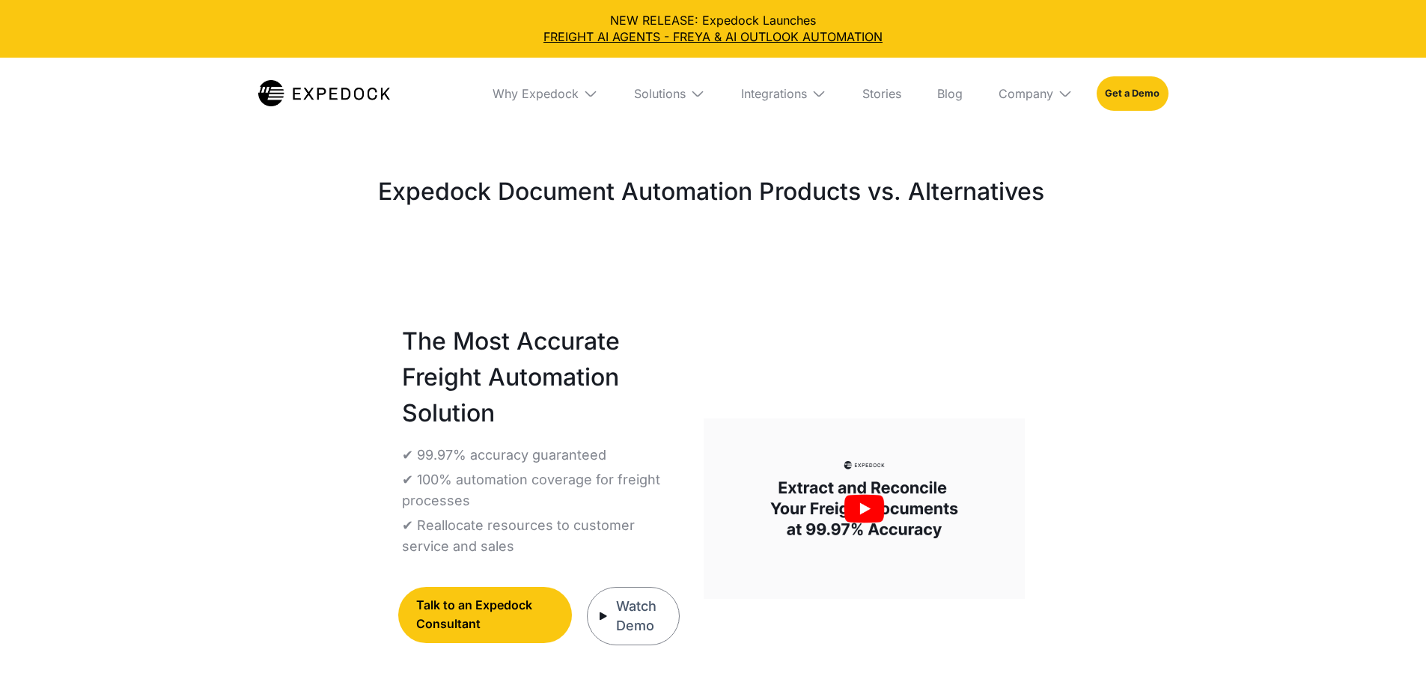 The image size is (1426, 682). Describe the element at coordinates (882, 94) in the screenshot. I see `a: Stories` at that location.